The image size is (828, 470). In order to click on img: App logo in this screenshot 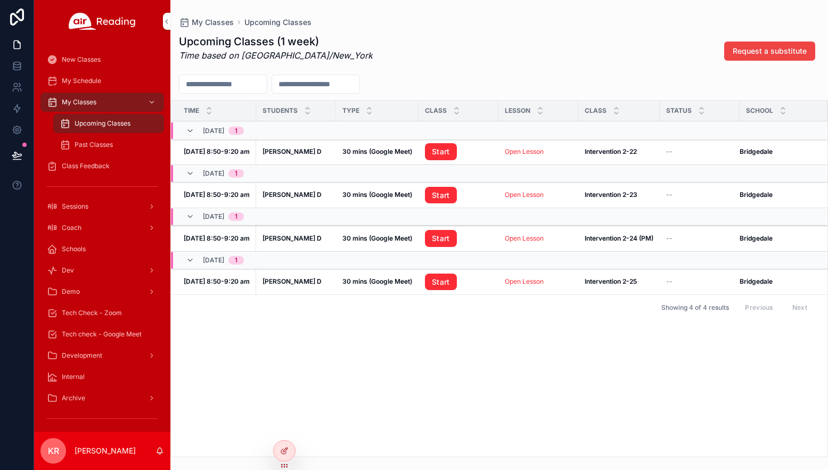, I will do `click(102, 21)`.